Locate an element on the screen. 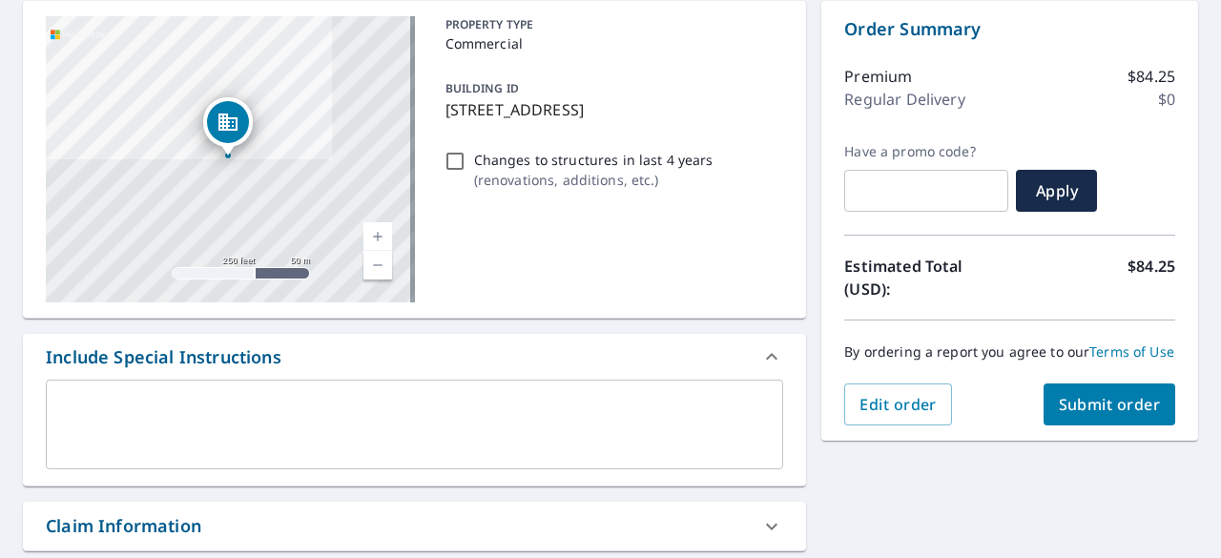 This screenshot has width=1221, height=558. label: Have a promo code? is located at coordinates (926, 152).